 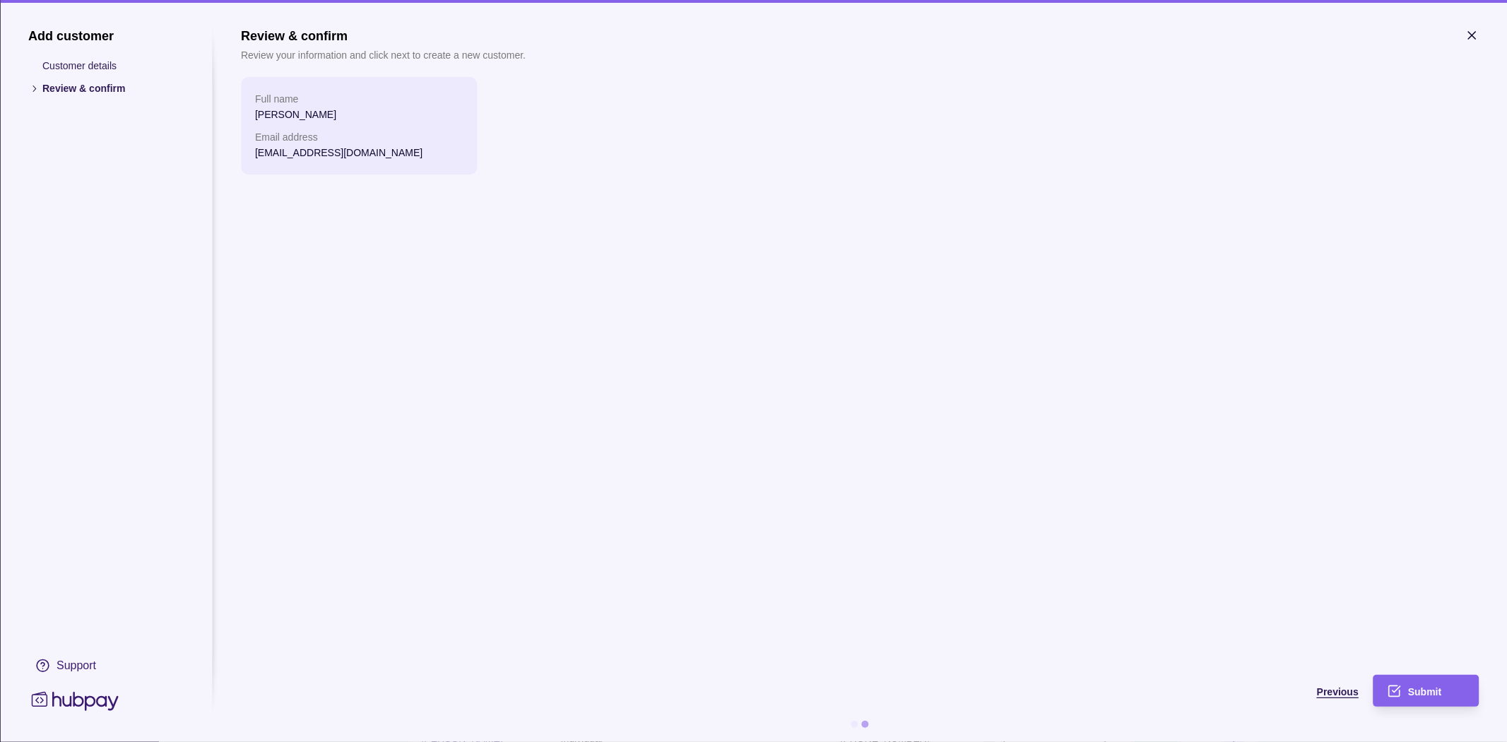 What do you see at coordinates (113, 66) in the screenshot?
I see `p: Customer details` at bounding box center [113, 66].